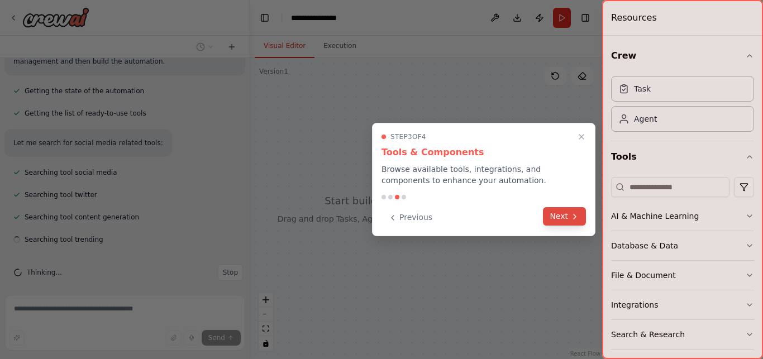  I want to click on span: Step 3 of 4, so click(408, 137).